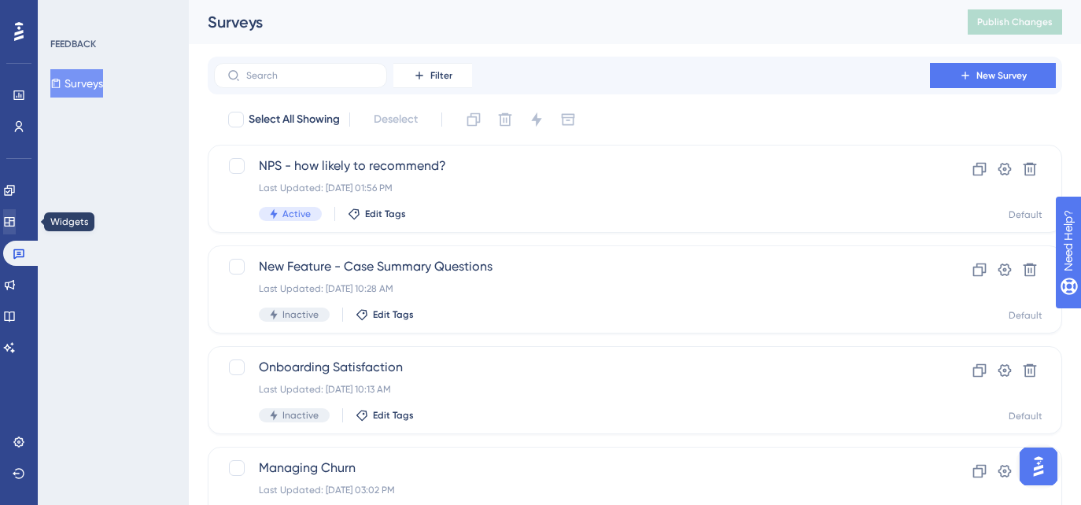 This screenshot has width=1081, height=505. What do you see at coordinates (24, 24) in the screenshot?
I see `img: launcher-image-alternative-text` at bounding box center [24, 24].